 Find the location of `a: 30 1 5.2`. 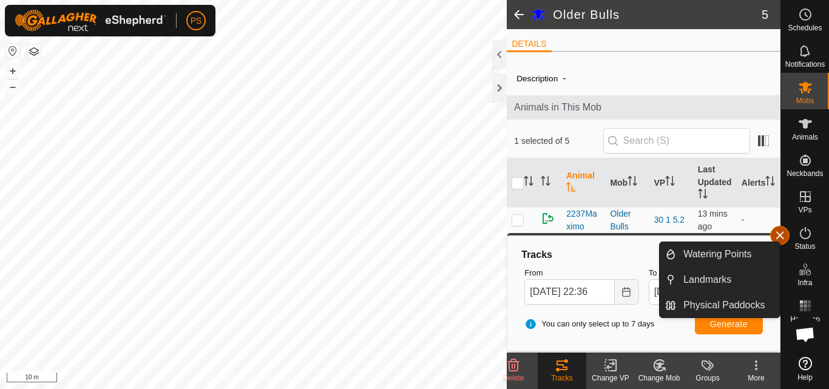

a: 30 1 5.2 is located at coordinates (669, 220).